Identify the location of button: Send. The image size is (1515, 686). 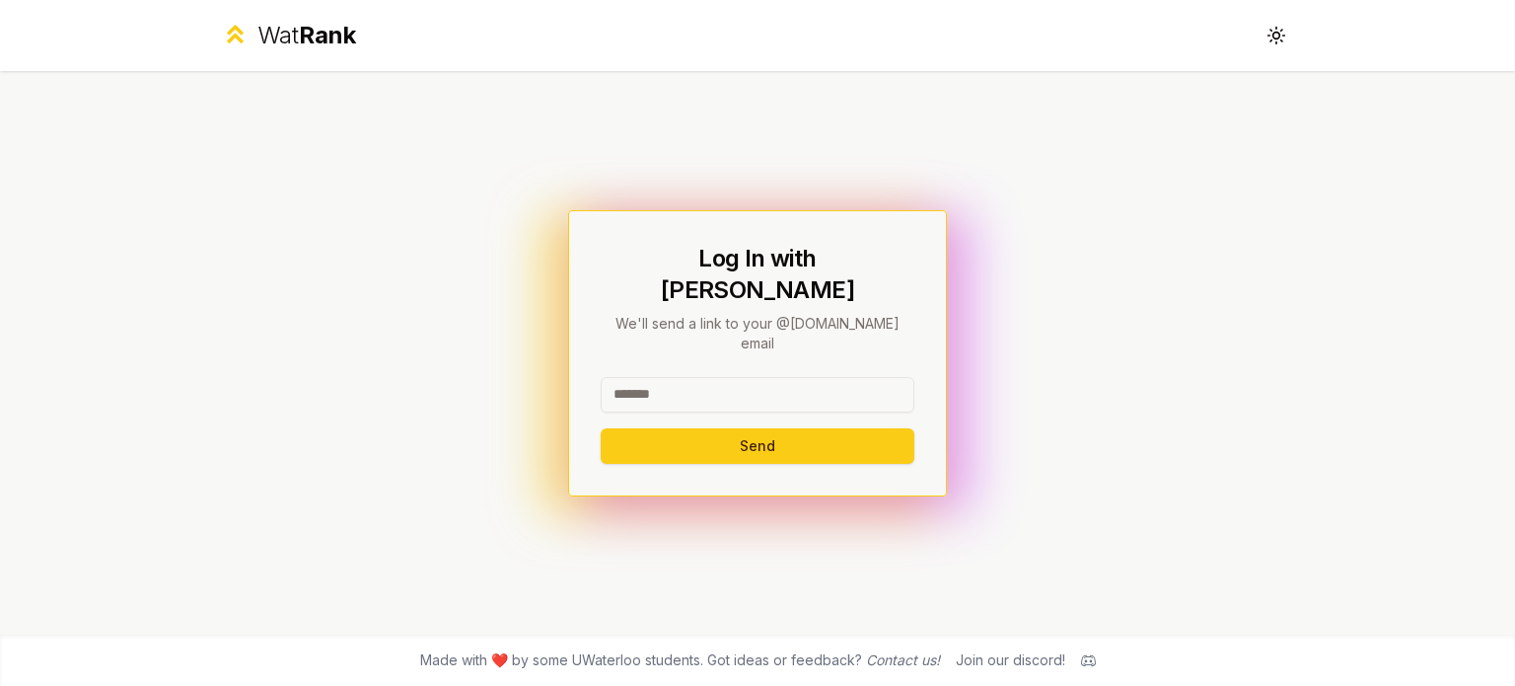
(758, 446).